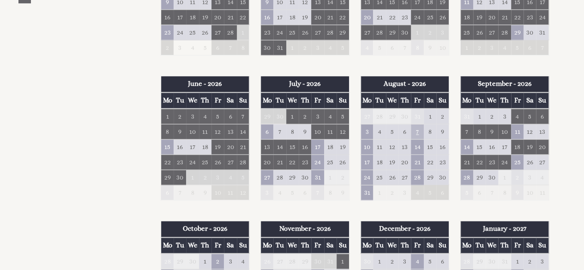  I want to click on th: Mo, so click(267, 100).